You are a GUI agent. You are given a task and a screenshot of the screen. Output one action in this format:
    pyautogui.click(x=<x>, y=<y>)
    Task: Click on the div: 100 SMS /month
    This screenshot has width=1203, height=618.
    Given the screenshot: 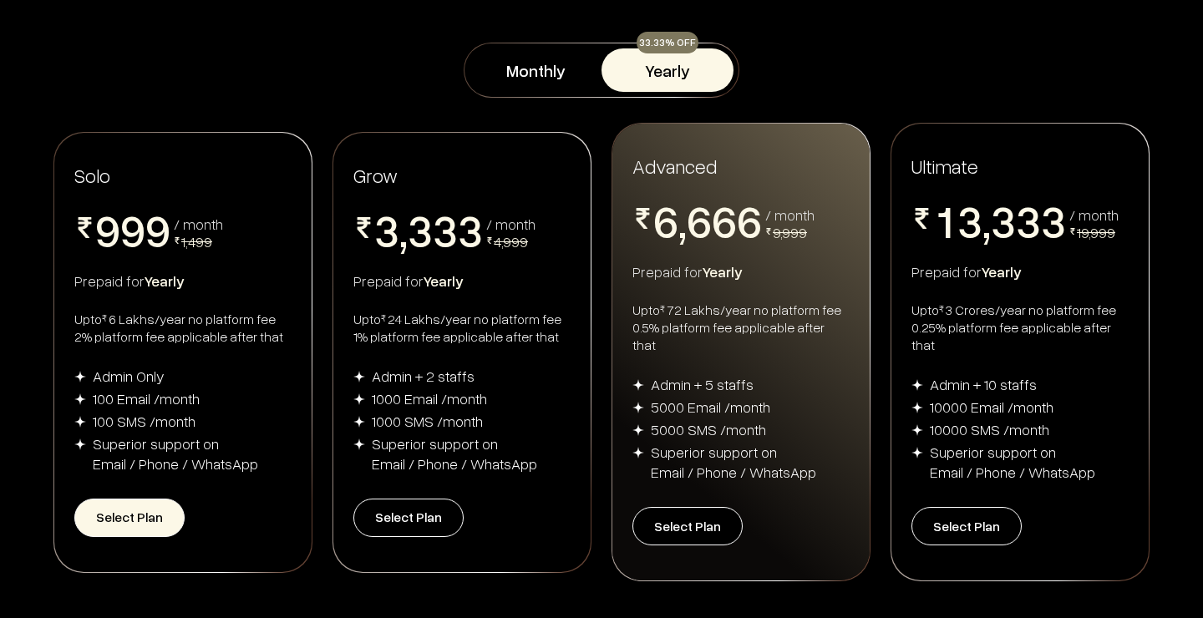 What is the action you would take?
    pyautogui.click(x=144, y=421)
    